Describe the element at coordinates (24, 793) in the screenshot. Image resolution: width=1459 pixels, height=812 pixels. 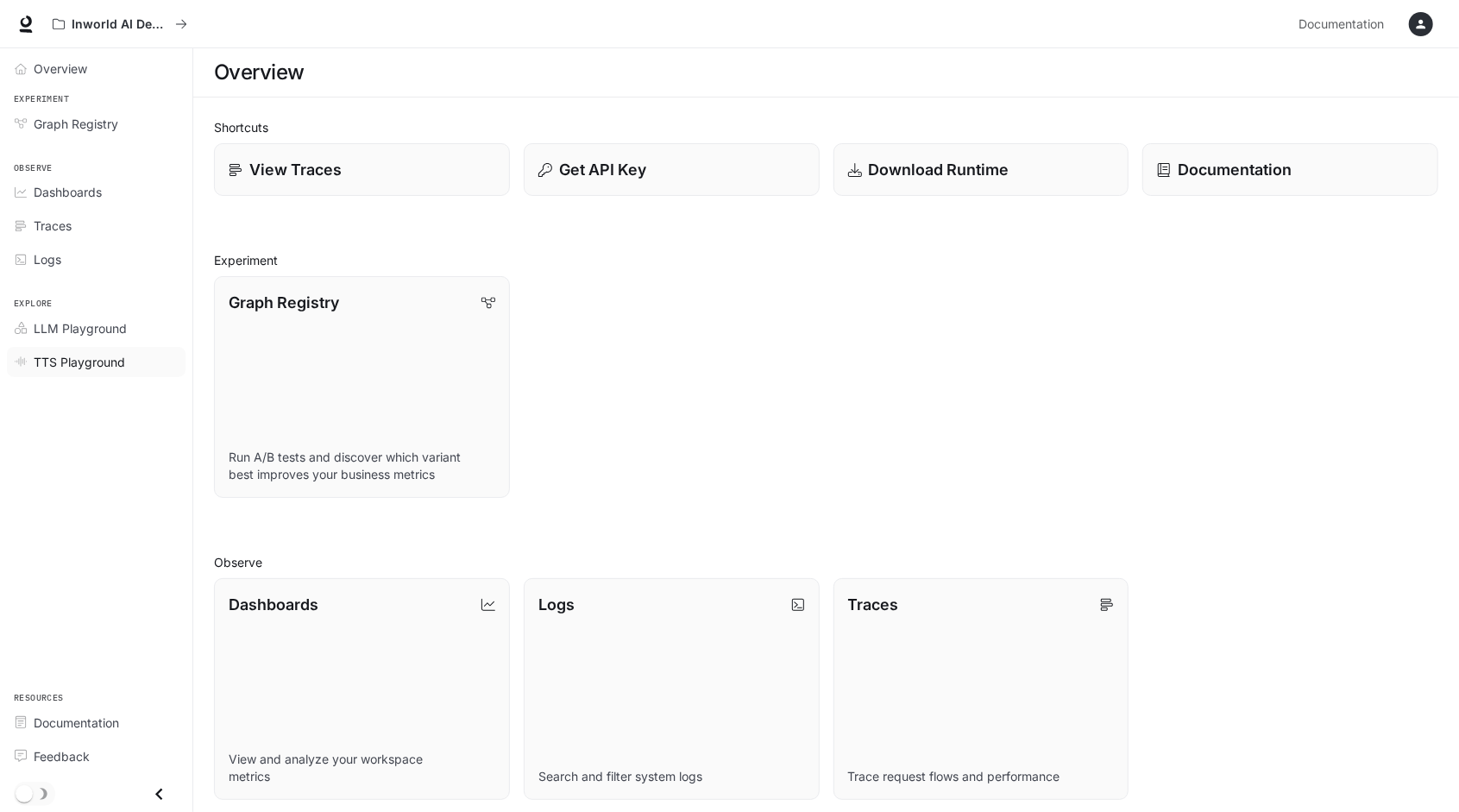
I see `span: Dark mode toggle` at that location.